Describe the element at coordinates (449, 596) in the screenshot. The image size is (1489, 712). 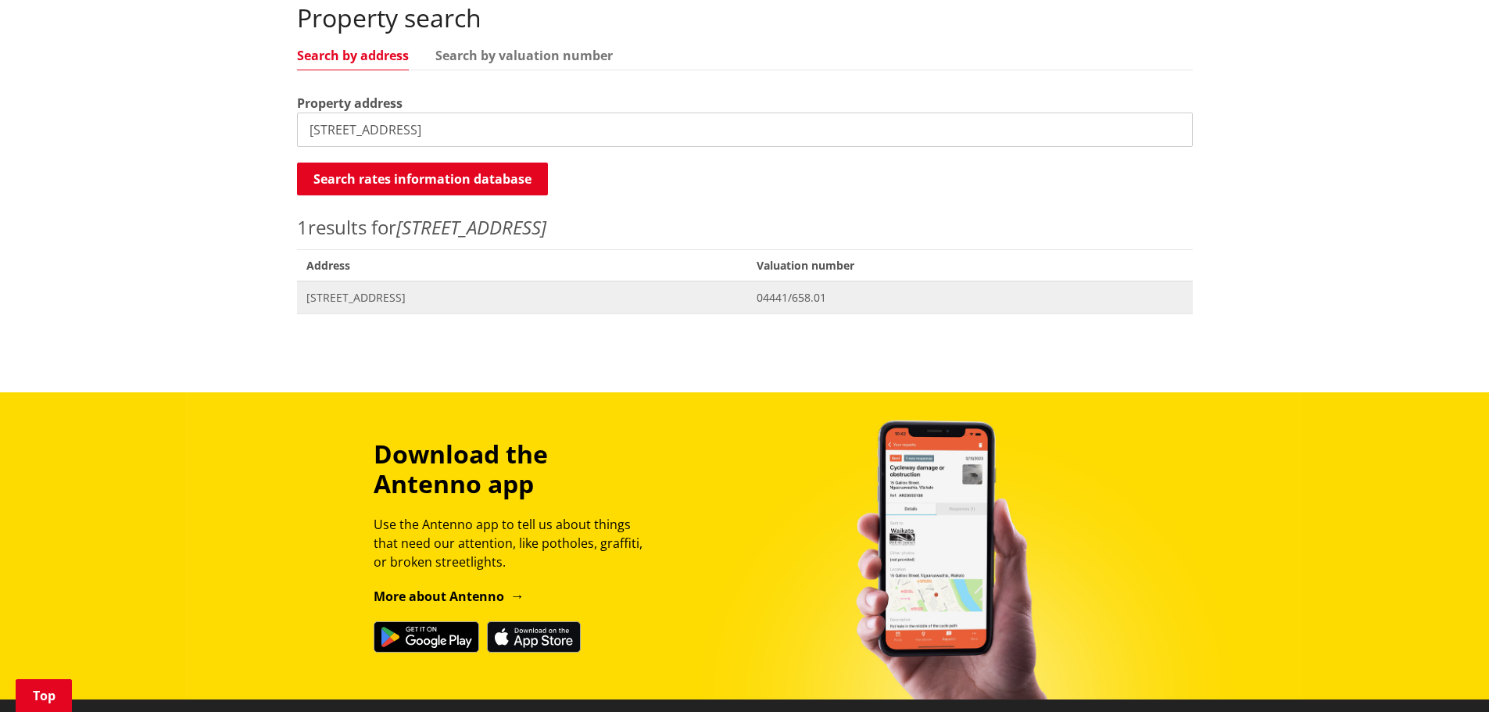
I see `a: More about Antenno` at that location.